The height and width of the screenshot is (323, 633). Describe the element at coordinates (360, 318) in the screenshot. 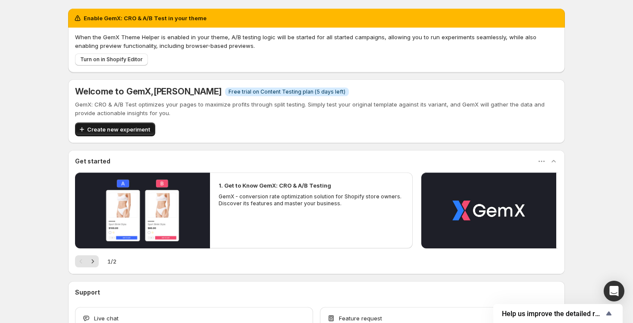

I see `span: Feature request` at that location.